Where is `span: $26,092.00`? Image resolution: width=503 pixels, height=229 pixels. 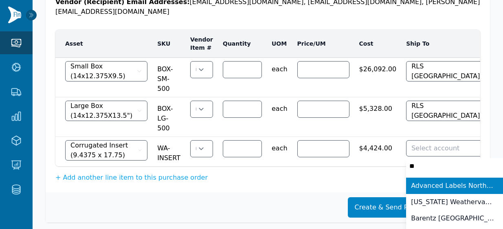 span: $26,092.00 is located at coordinates (378, 68).